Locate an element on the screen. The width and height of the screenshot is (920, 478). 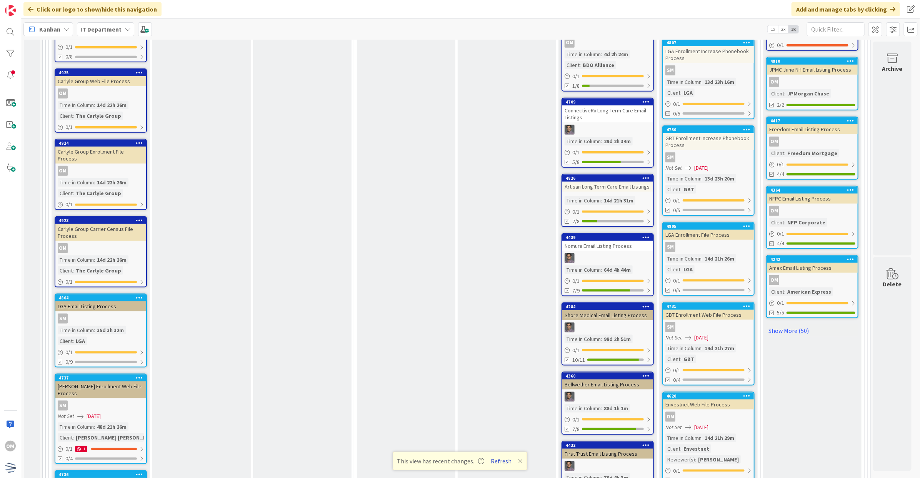
i: Not Set is located at coordinates (673, 337).